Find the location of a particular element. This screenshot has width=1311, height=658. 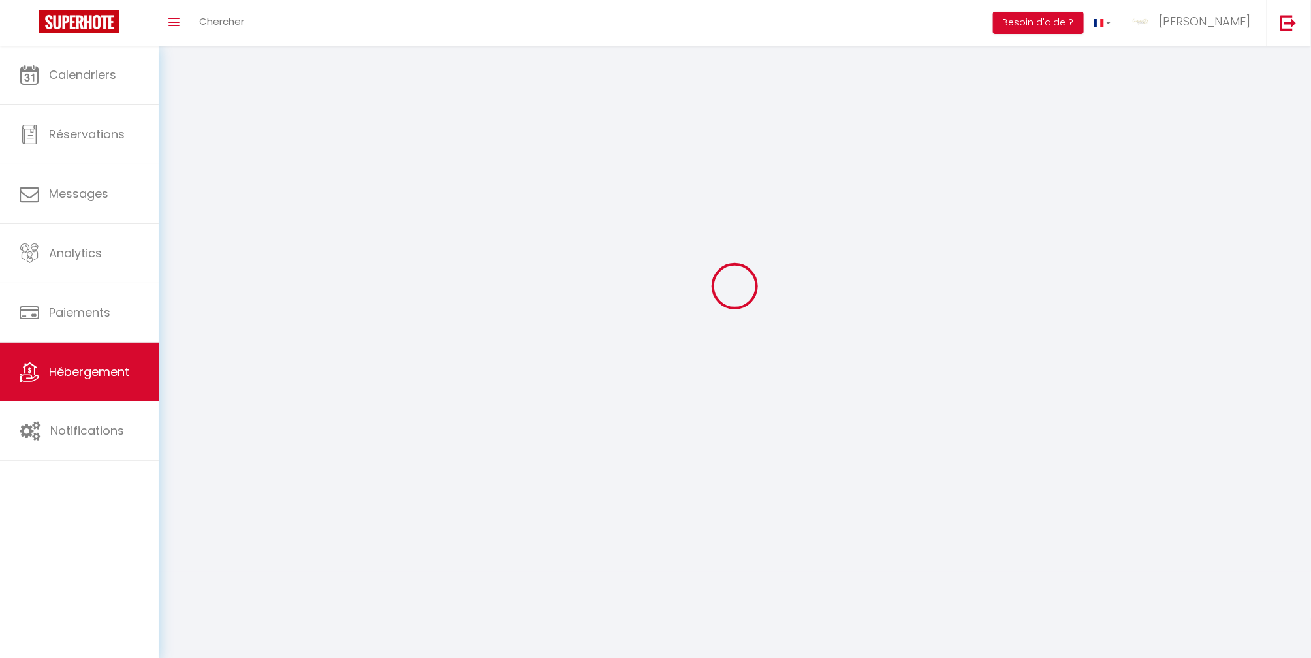

span: Analytics is located at coordinates (75, 253).